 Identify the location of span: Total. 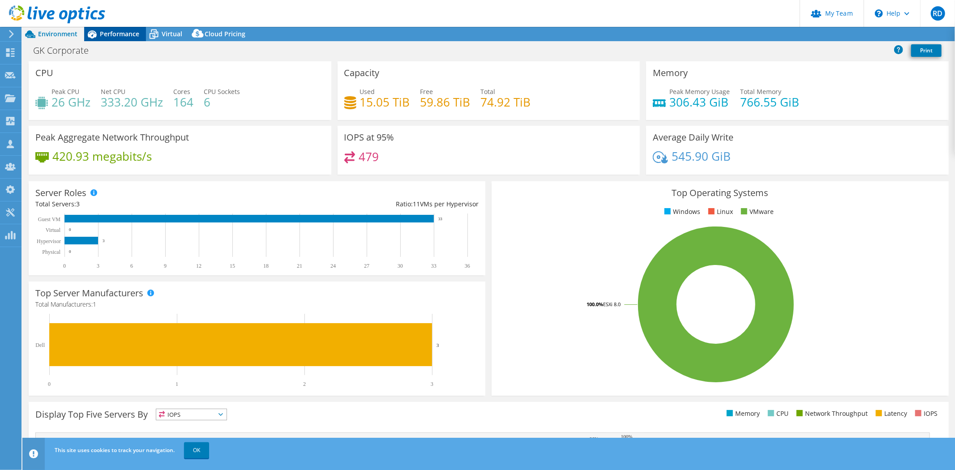
(488, 91).